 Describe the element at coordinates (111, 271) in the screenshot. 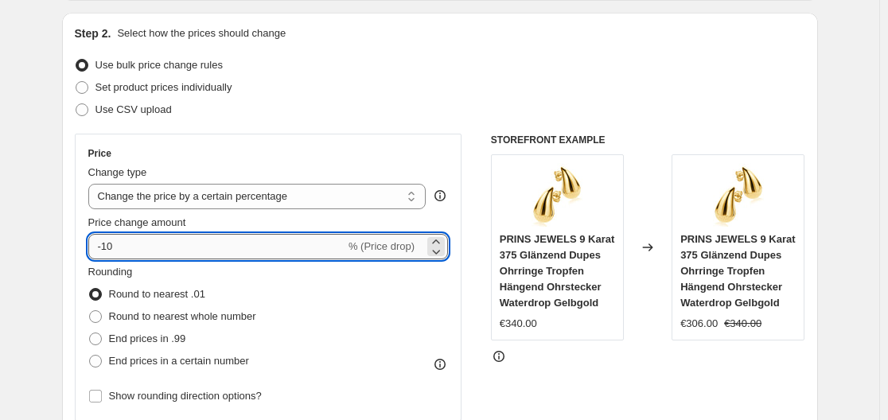

I see `span: Rounding` at that location.